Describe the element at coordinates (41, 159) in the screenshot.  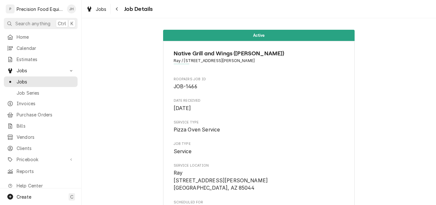
I see `a: Go to Pricebook` at that location.